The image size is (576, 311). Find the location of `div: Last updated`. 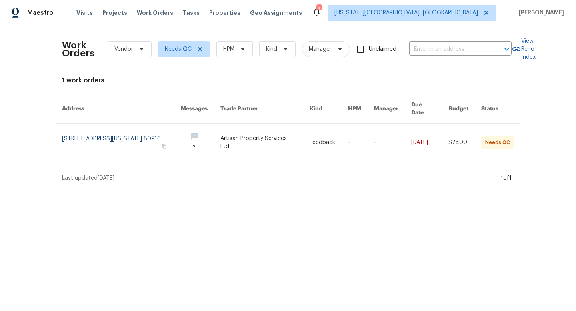

div: Last updated is located at coordinates (280, 178).